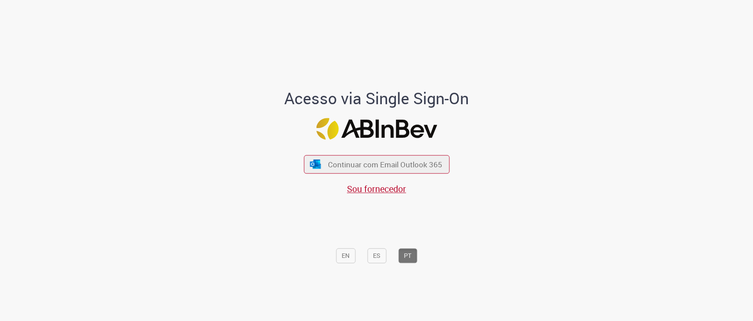 The height and width of the screenshot is (321, 753). I want to click on span: Sou fornecedor, so click(377, 189).